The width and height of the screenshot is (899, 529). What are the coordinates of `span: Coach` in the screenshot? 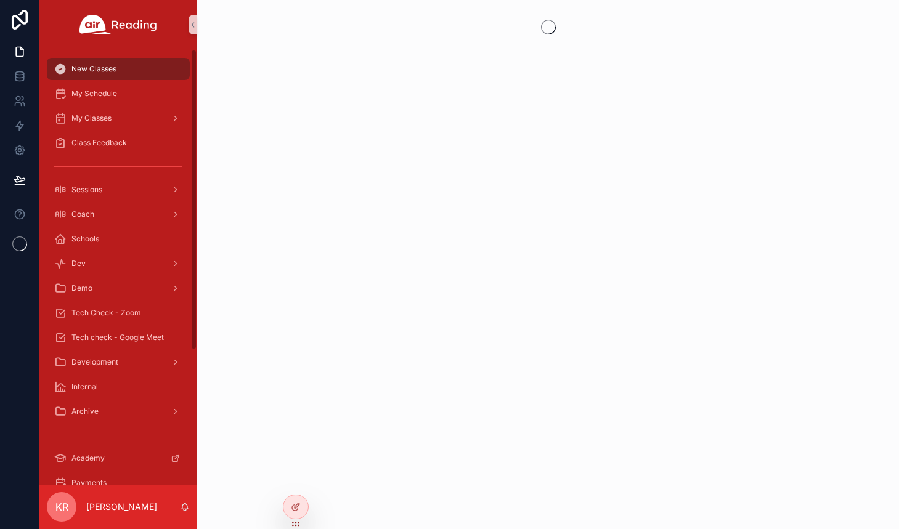 It's located at (83, 214).